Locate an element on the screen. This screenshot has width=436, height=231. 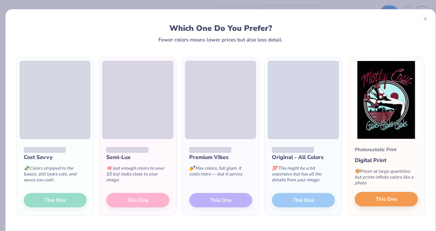
div: Digital Print is located at coordinates (387, 161).